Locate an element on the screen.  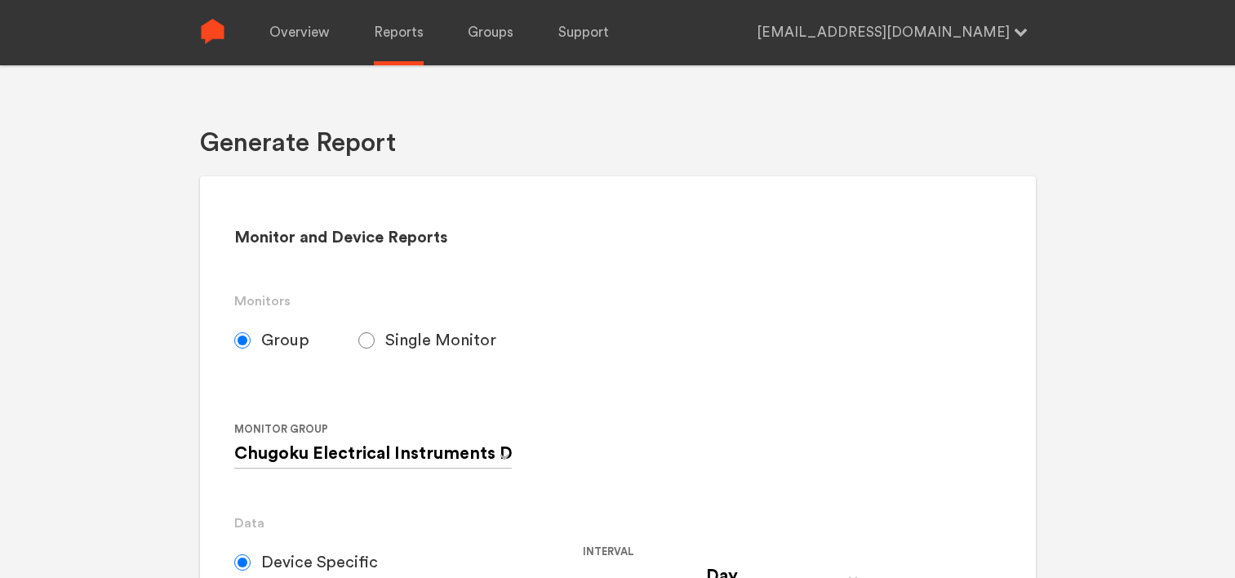
input: Single Monitor is located at coordinates (366, 340).